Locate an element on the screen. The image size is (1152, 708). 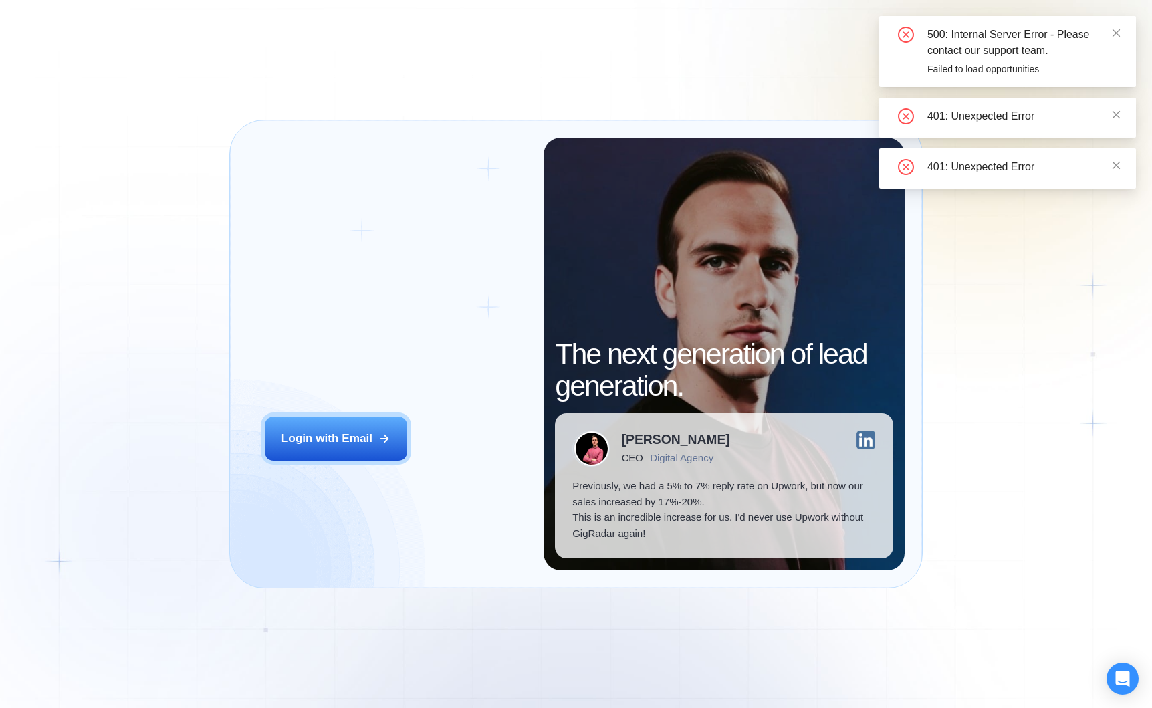
div: Login with Email is located at coordinates (327, 438).